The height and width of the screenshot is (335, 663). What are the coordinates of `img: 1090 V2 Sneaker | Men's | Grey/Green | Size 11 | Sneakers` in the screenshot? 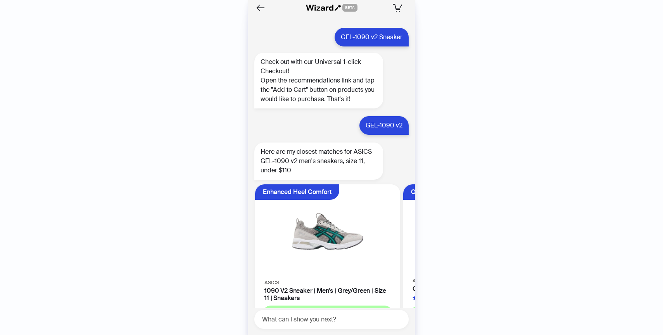 It's located at (328, 231).